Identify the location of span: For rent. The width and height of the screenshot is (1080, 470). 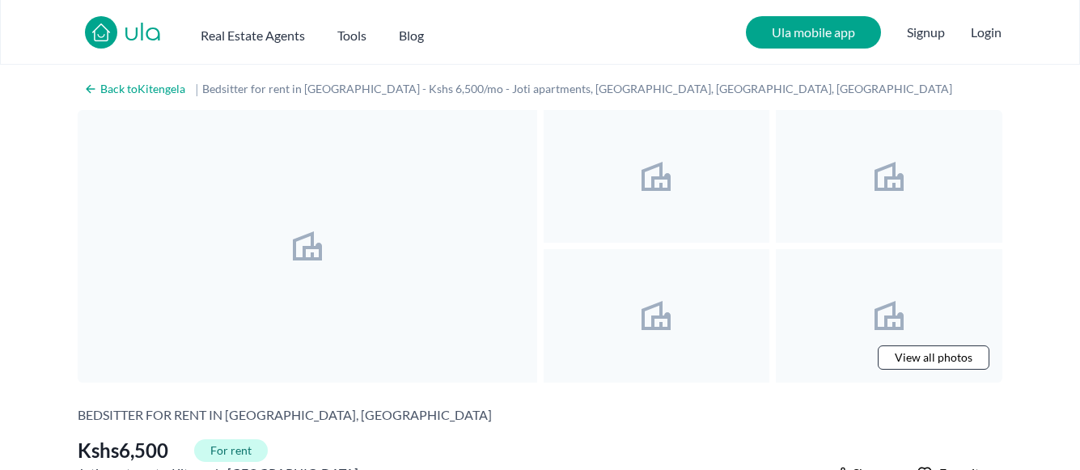
(231, 451).